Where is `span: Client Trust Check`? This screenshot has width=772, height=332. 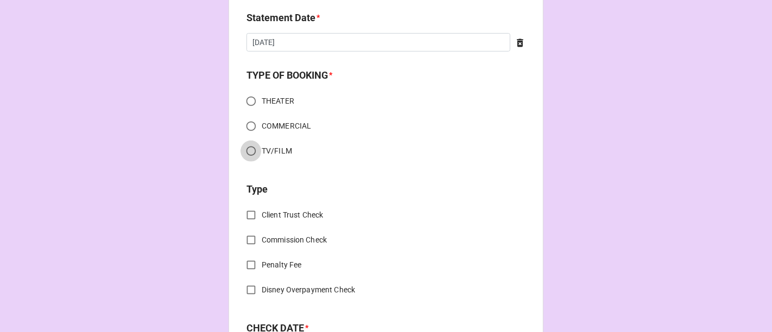 span: Client Trust Check is located at coordinates (292, 215).